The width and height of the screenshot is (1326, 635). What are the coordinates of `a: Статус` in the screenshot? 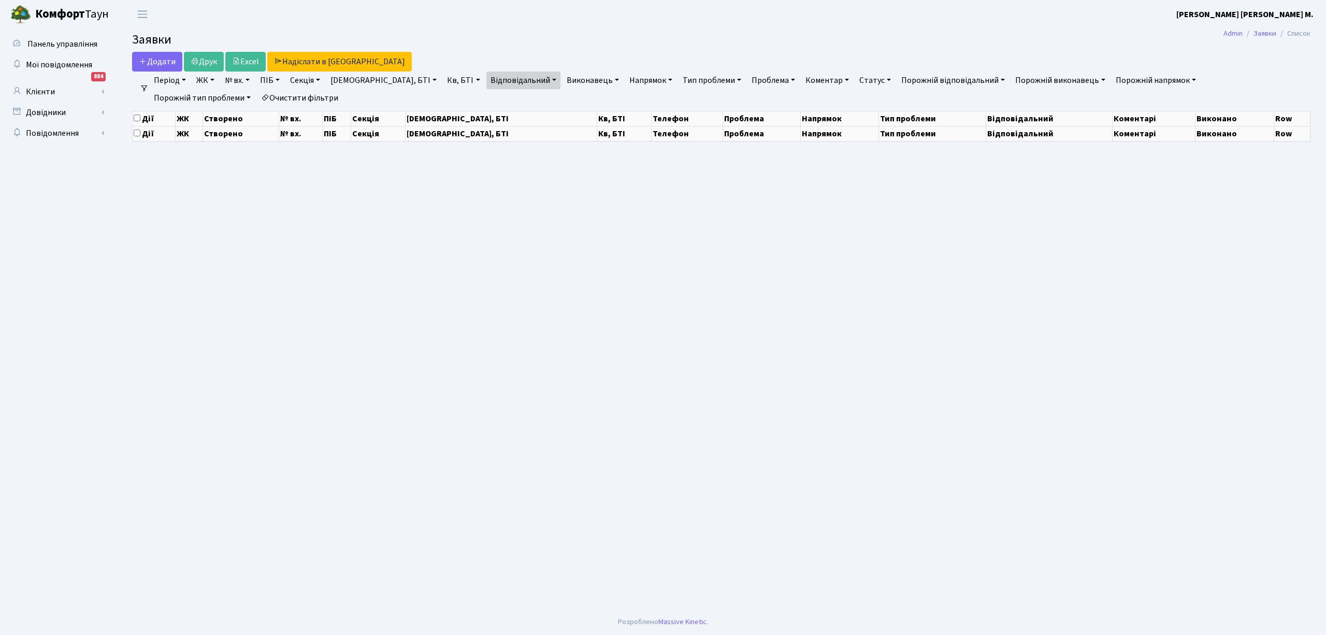 It's located at (875, 80).